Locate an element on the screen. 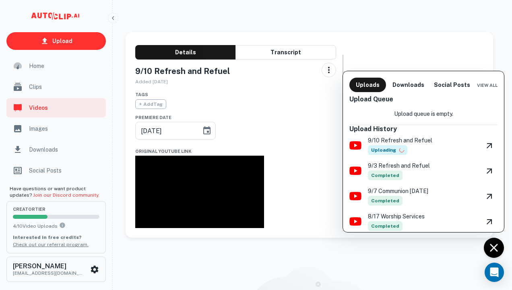 Image resolution: width=512 pixels, height=290 pixels. h6: Upload Queue is located at coordinates (424, 99).